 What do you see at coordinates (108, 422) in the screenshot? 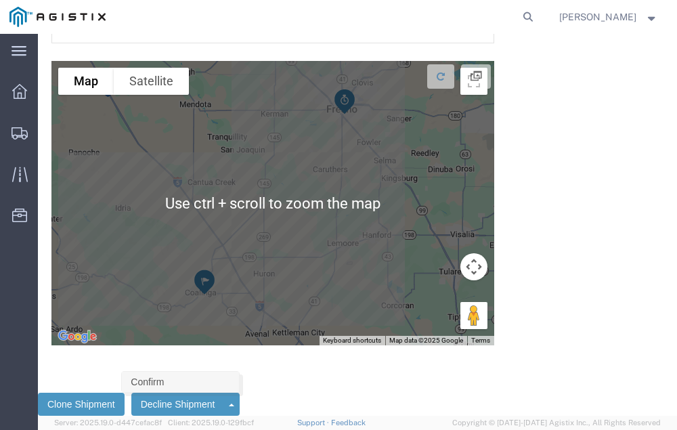
I see `span: Server: 2025.19.0-d447cefac8f` at bounding box center [108, 422].